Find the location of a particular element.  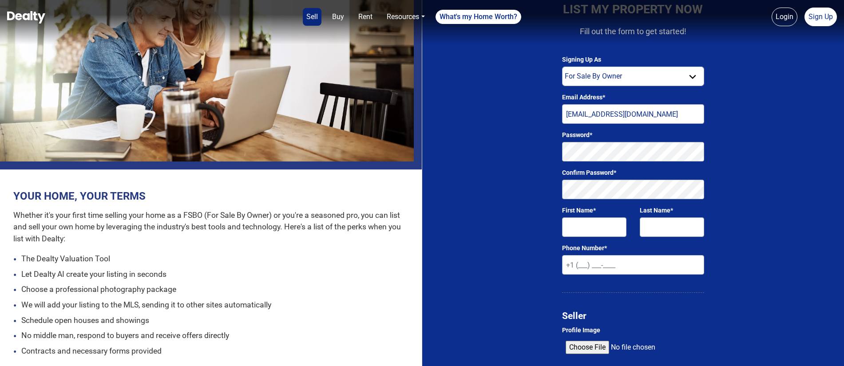

li: Schedule open houses and showings is located at coordinates (211, 321).